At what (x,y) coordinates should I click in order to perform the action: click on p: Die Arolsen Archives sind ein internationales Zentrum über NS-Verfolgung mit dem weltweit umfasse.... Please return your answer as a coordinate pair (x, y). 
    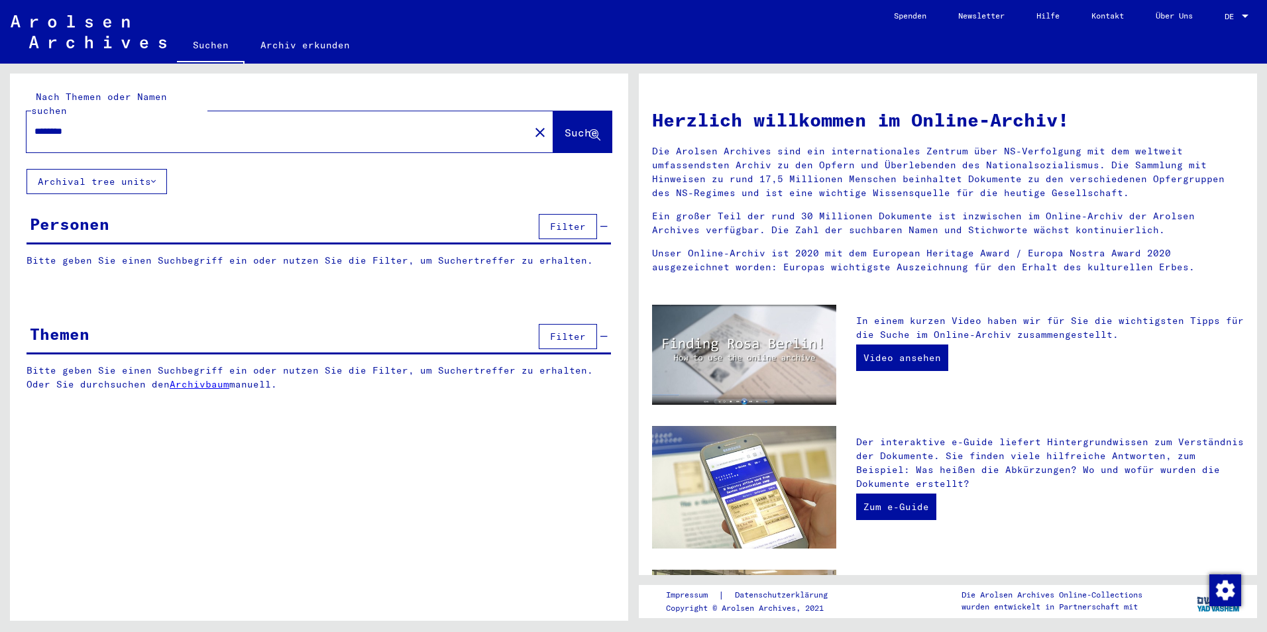
    Looking at the image, I should click on (947, 172).